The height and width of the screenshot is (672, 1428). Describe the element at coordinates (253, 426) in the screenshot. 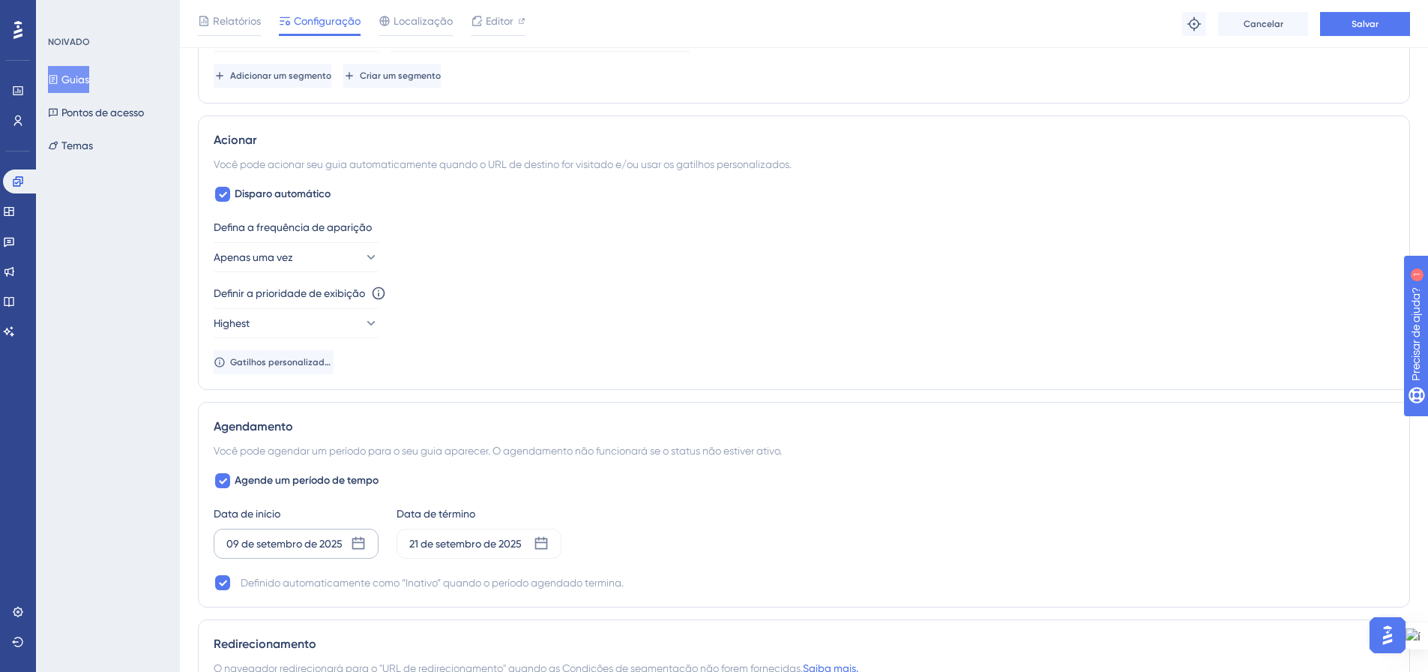

I see `font: Agendamento` at that location.